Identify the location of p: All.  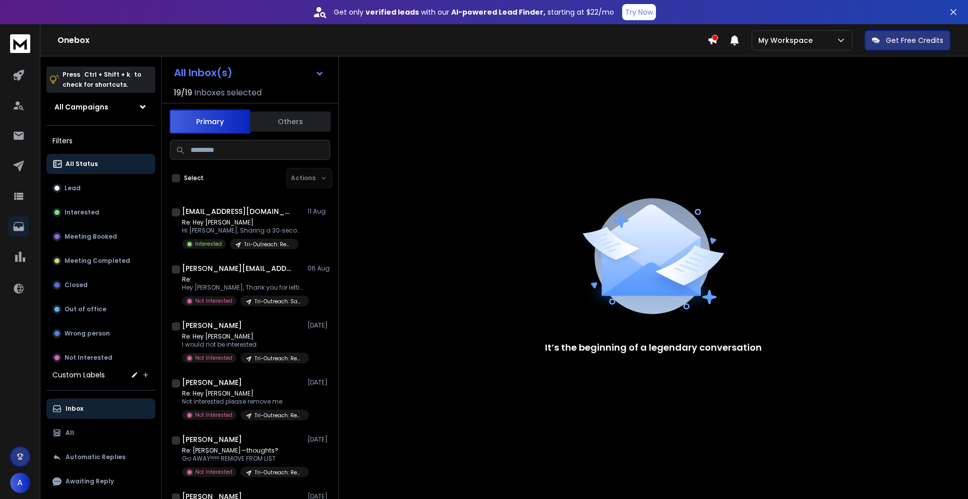
(70, 433).